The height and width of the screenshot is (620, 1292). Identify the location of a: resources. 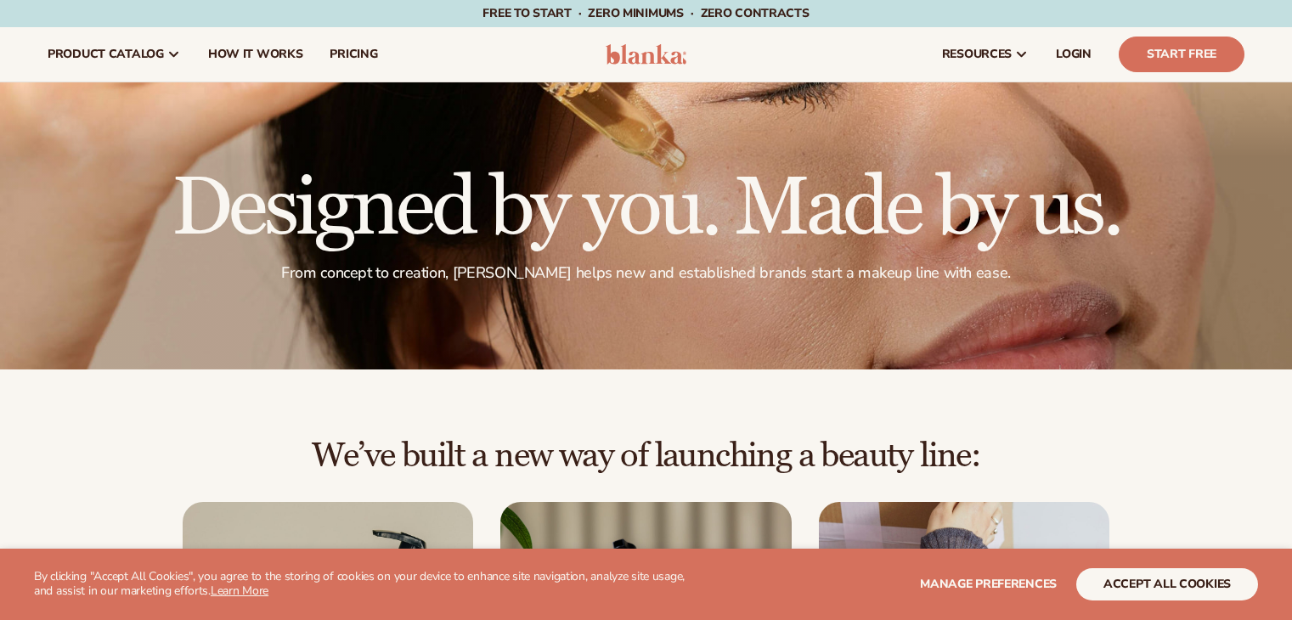
(985, 54).